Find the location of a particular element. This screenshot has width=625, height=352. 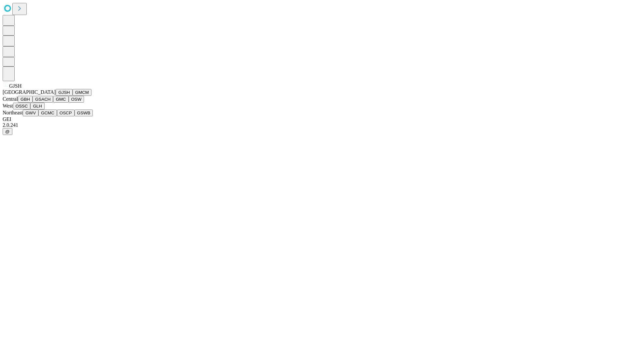

span: Central is located at coordinates (10, 99).